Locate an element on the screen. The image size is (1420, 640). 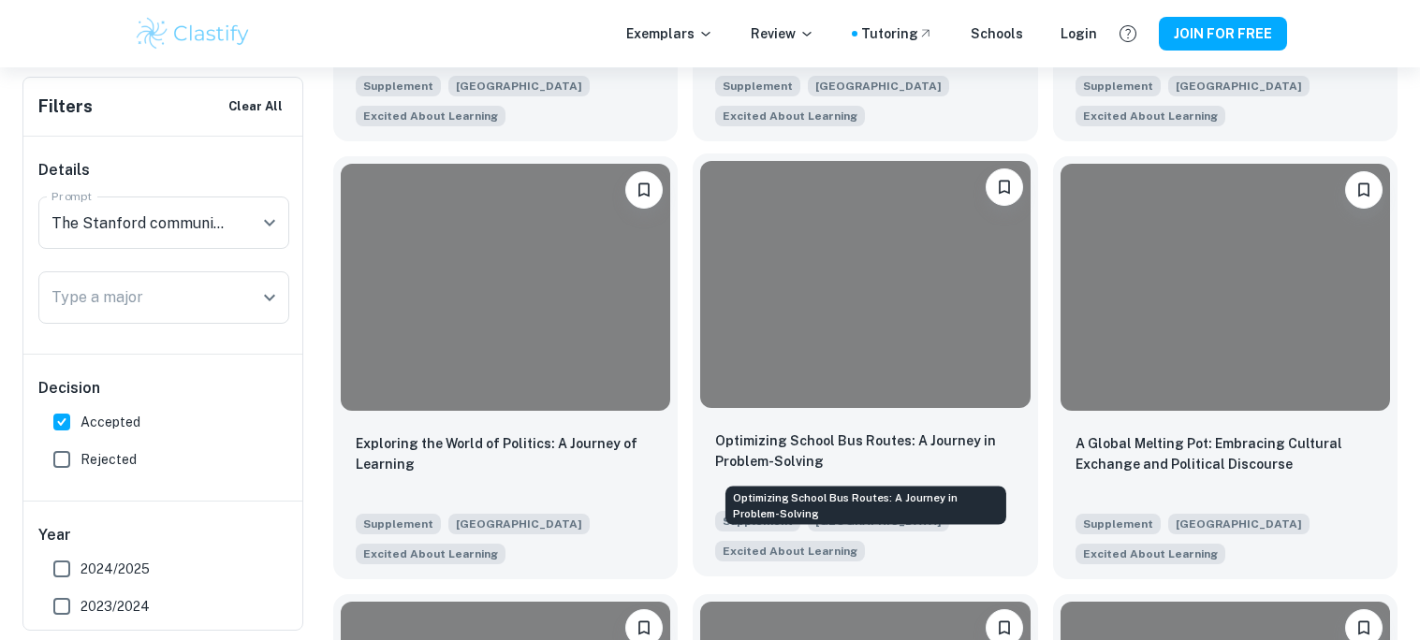
a: JOIN FOR FREE is located at coordinates (1223, 34).